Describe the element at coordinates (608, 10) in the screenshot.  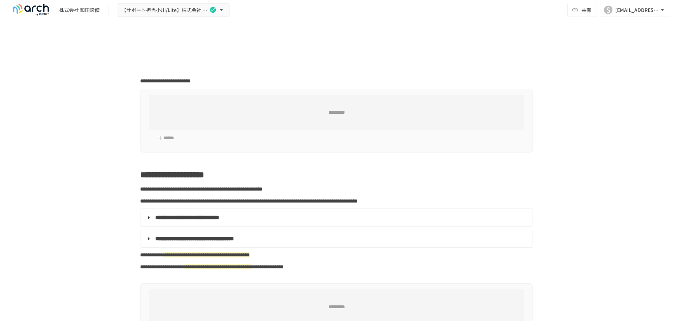
I see `div: S` at that location.